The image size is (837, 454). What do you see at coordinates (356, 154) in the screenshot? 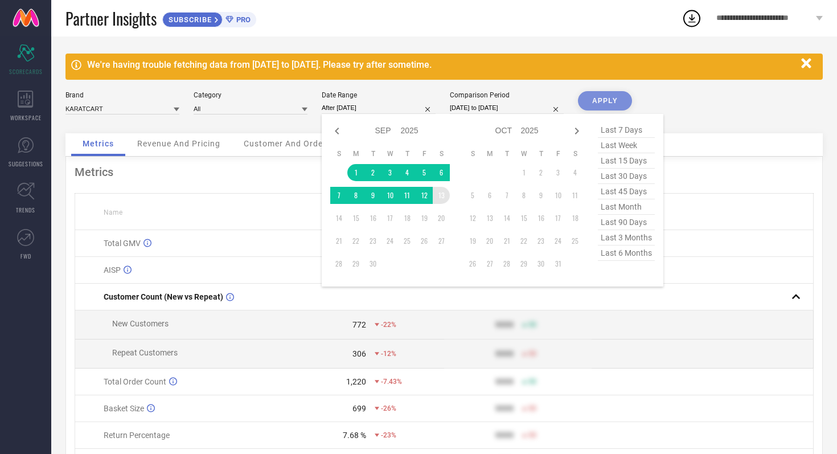
I see `th: Monday` at bounding box center [356, 154].